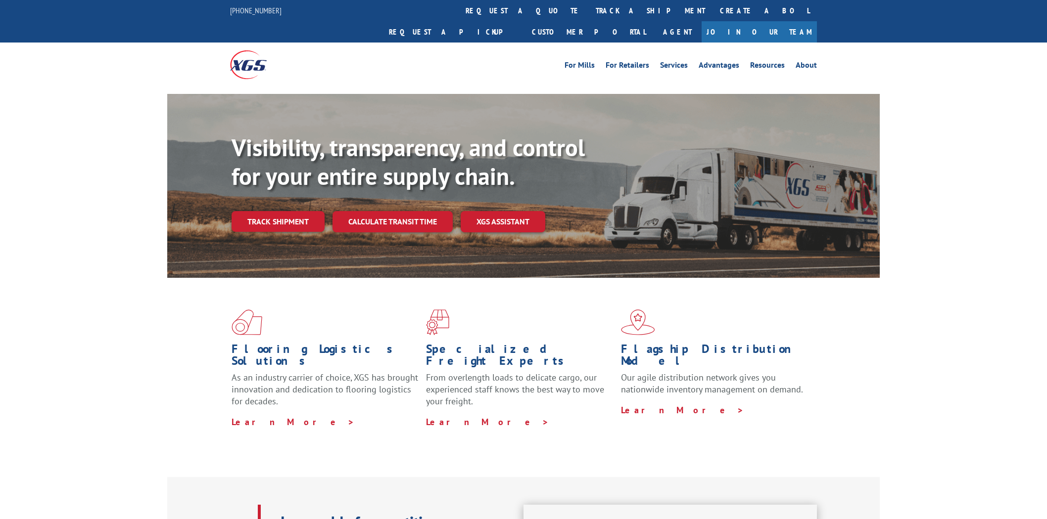  What do you see at coordinates (767, 67) in the screenshot?
I see `a: Resources` at bounding box center [767, 67].